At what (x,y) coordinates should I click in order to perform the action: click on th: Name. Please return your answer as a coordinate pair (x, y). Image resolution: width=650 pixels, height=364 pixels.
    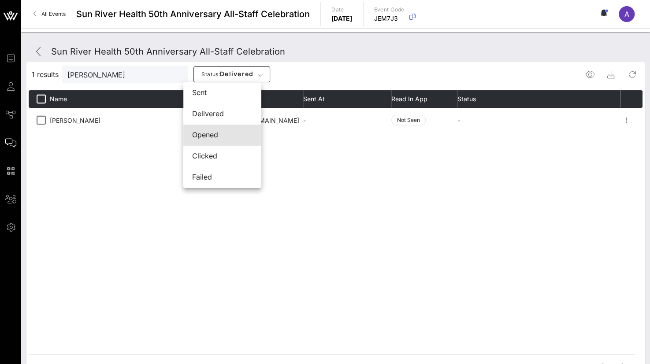
    Looking at the image, I should click on (121, 99).